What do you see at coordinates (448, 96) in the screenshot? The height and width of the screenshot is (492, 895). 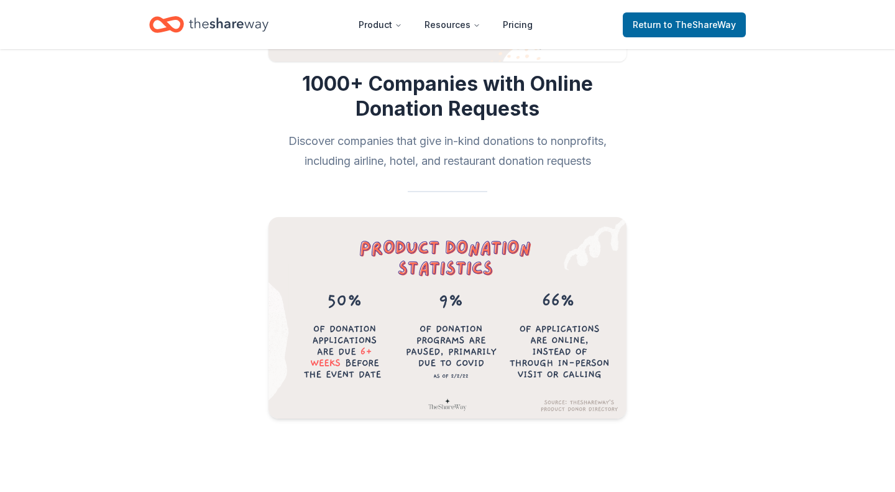 I see `h1: 1000+ Companies with Online Donation Requests` at bounding box center [448, 96].